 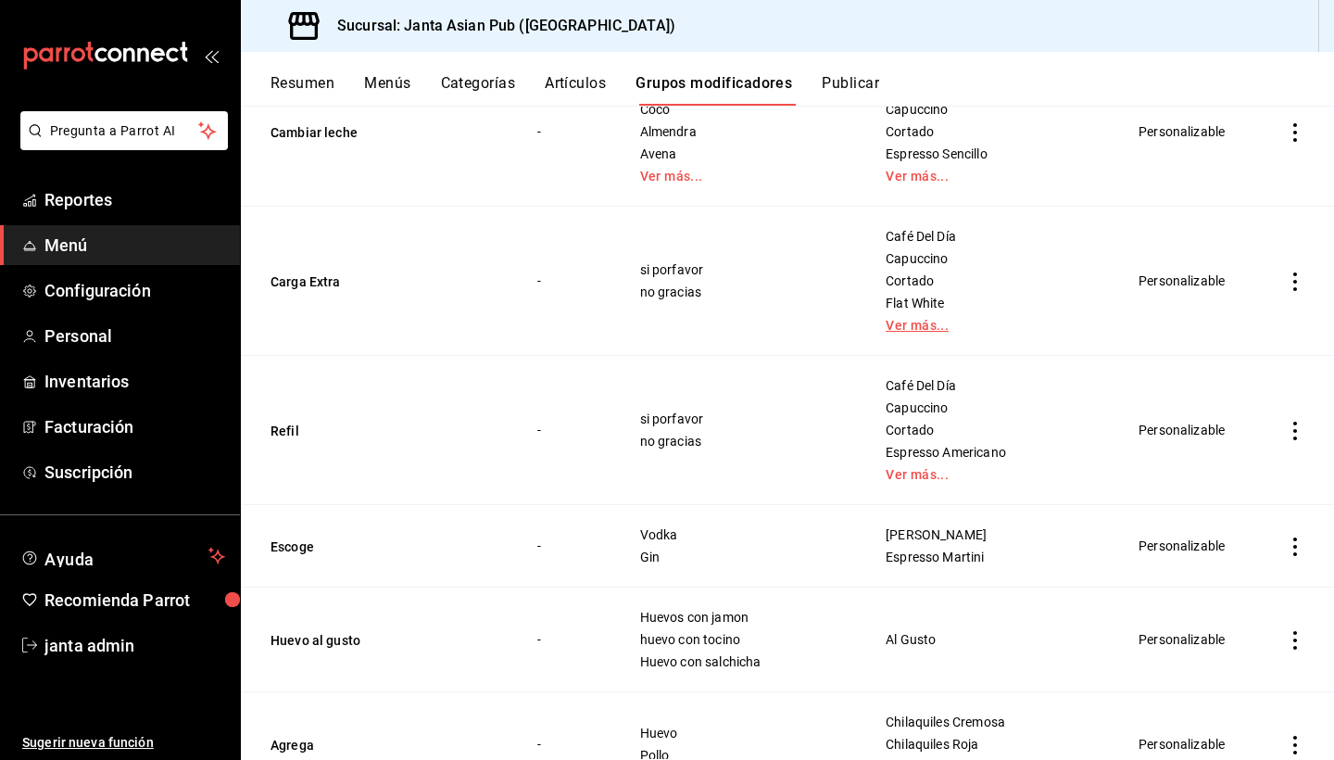 What do you see at coordinates (989, 154) in the screenshot?
I see `span: Espresso Sencillo` at bounding box center [989, 154].